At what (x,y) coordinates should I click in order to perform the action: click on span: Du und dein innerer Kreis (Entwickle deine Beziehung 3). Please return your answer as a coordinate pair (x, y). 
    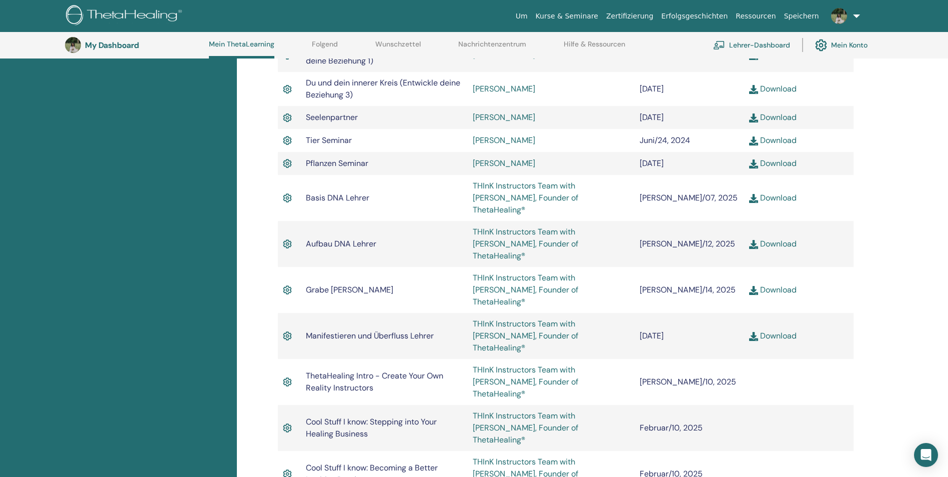
    Looking at the image, I should click on (383, 88).